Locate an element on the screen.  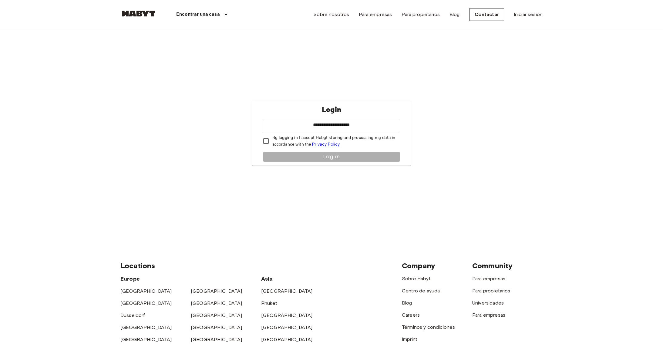
img: Habyt is located at coordinates (139, 14).